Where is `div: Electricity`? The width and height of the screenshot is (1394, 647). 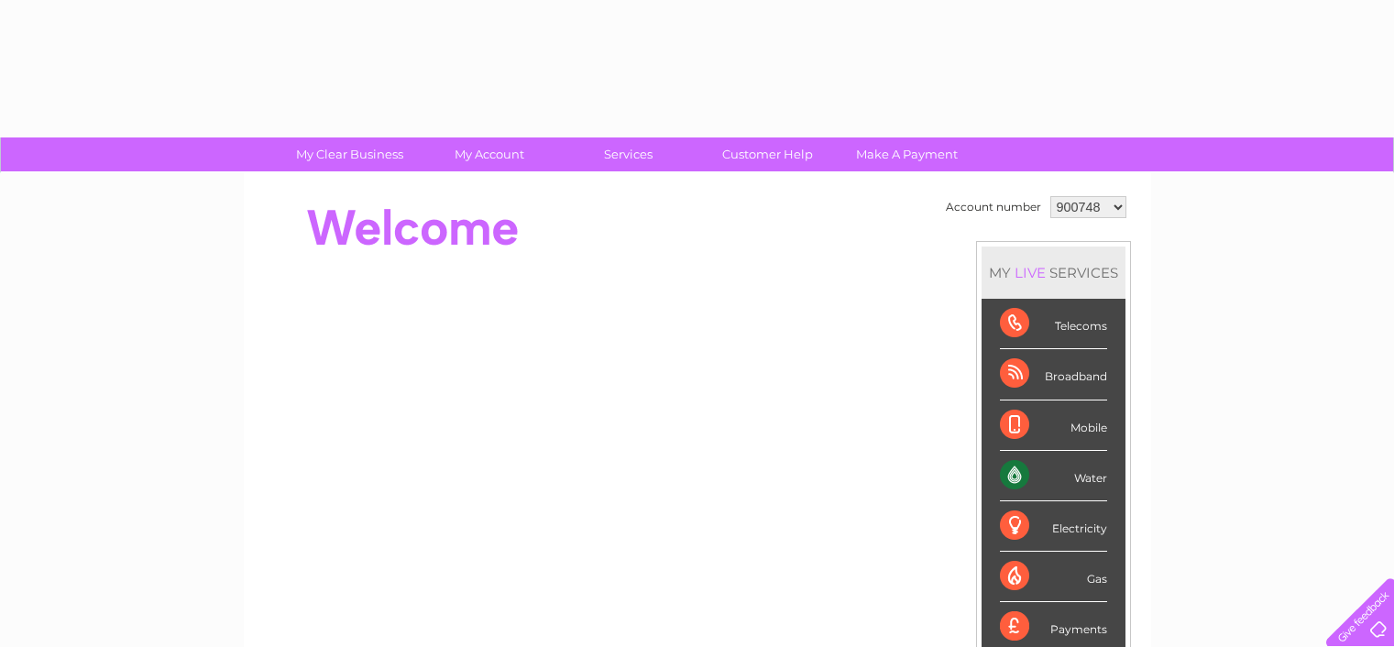 div: Electricity is located at coordinates (1053, 526).